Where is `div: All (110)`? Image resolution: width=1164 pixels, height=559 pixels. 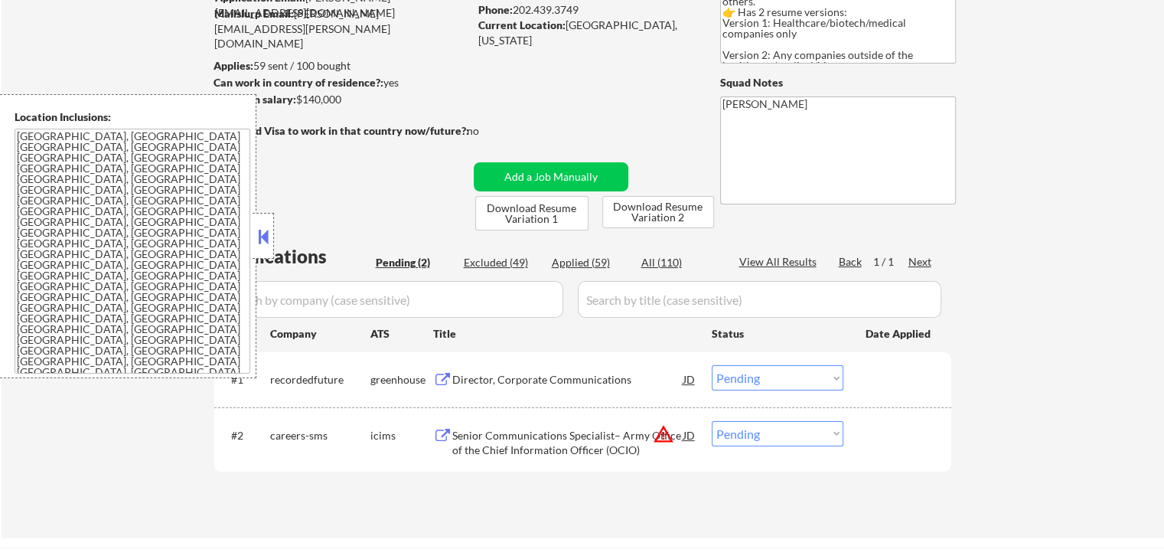 div: All (110) is located at coordinates (680, 262).